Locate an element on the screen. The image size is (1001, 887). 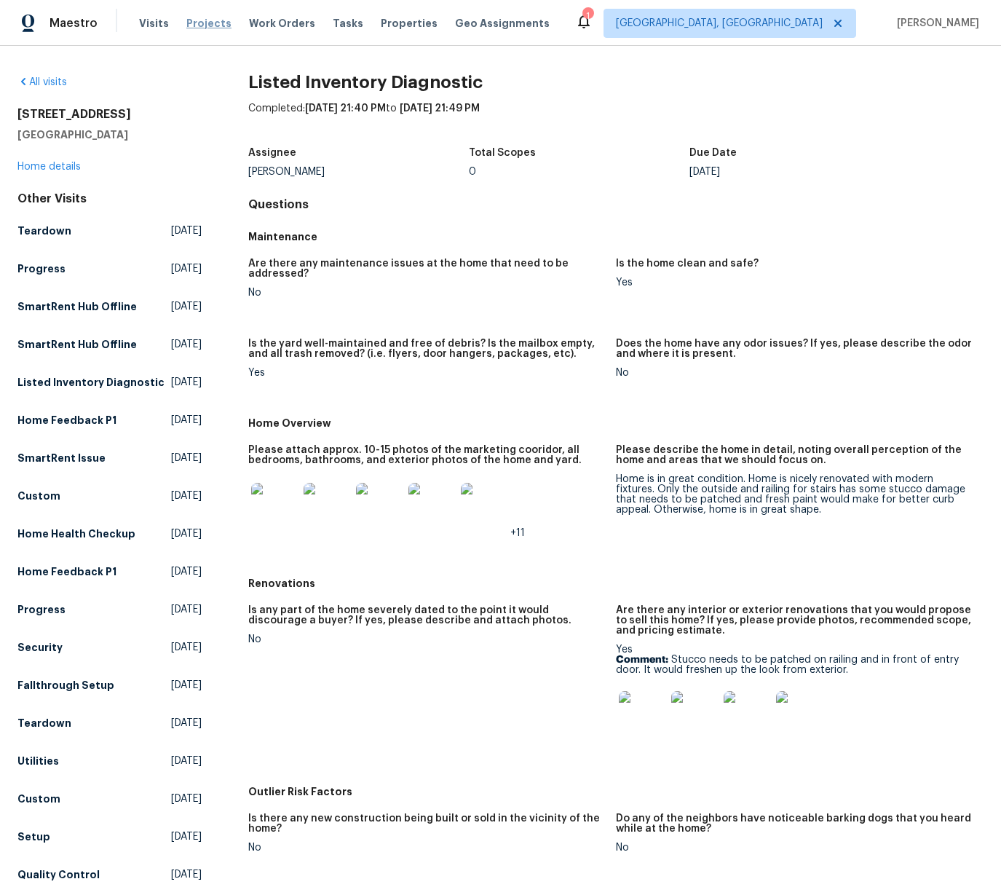
h5: Listed Inventory Diagnostic is located at coordinates (91, 382).